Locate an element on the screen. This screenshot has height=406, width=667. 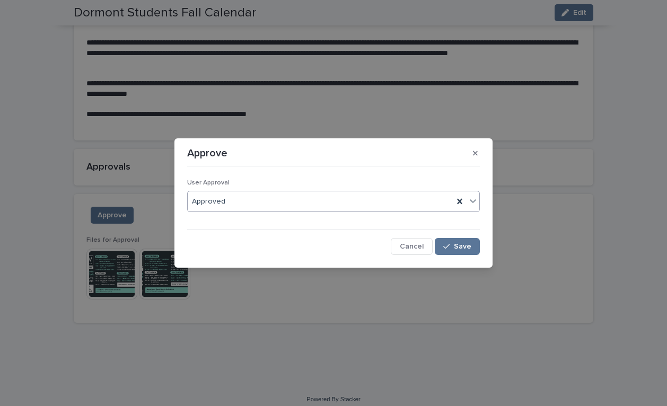
span: Cancel is located at coordinates (411, 246).